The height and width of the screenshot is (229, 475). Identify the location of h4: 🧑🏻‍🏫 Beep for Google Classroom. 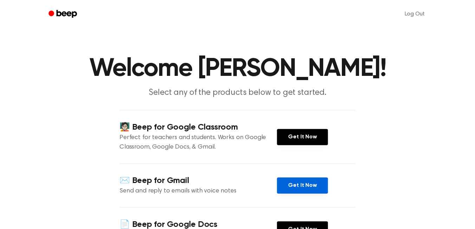
(198, 127).